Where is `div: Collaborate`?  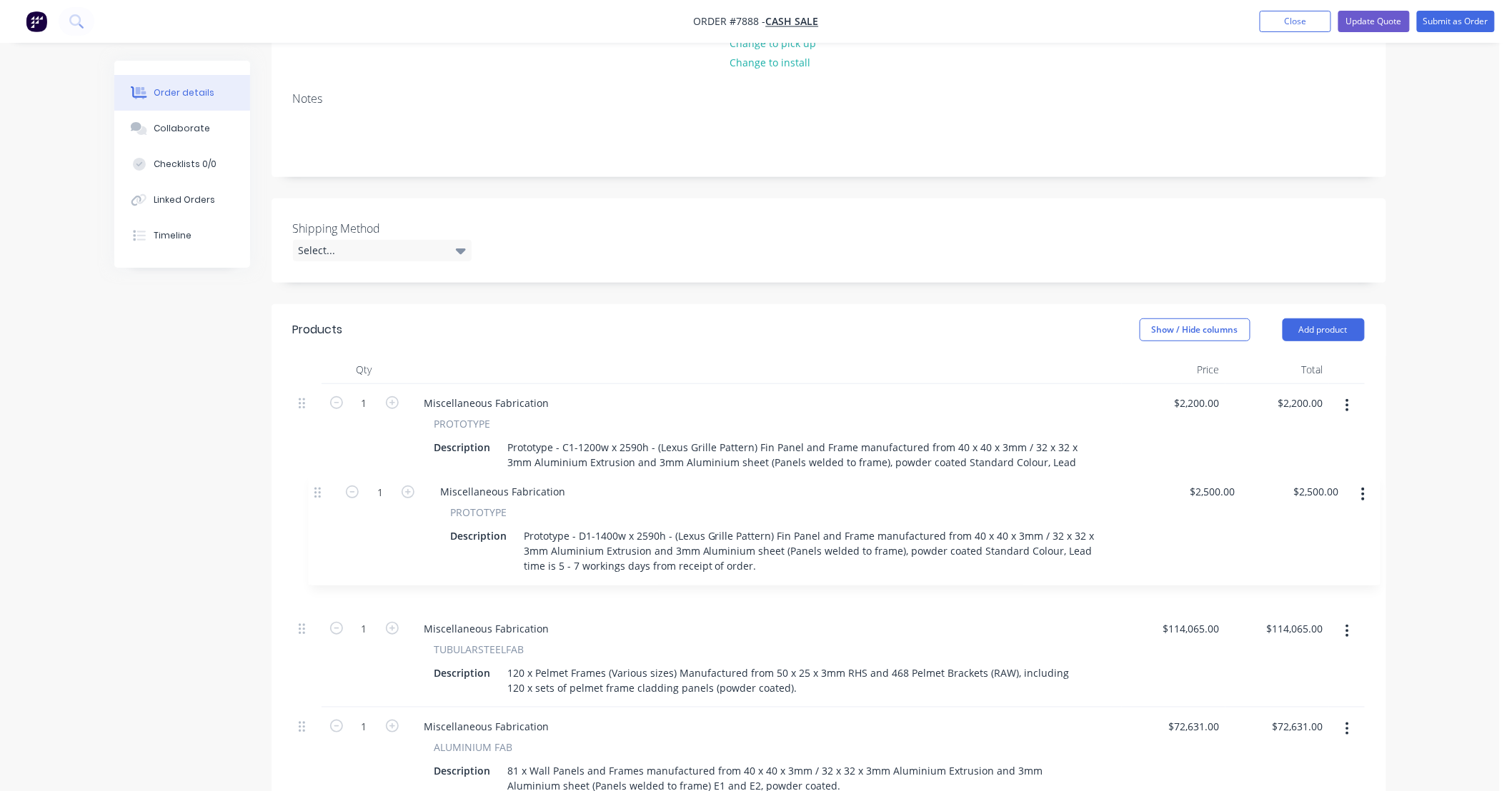 div: Collaborate is located at coordinates (181, 129).